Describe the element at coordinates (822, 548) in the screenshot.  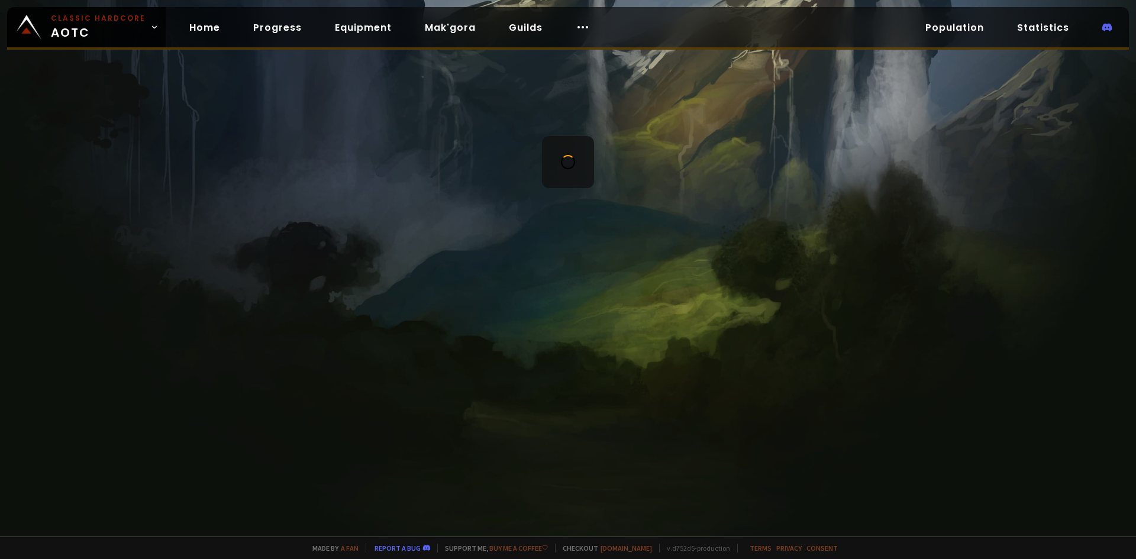
I see `a: Consent` at that location.